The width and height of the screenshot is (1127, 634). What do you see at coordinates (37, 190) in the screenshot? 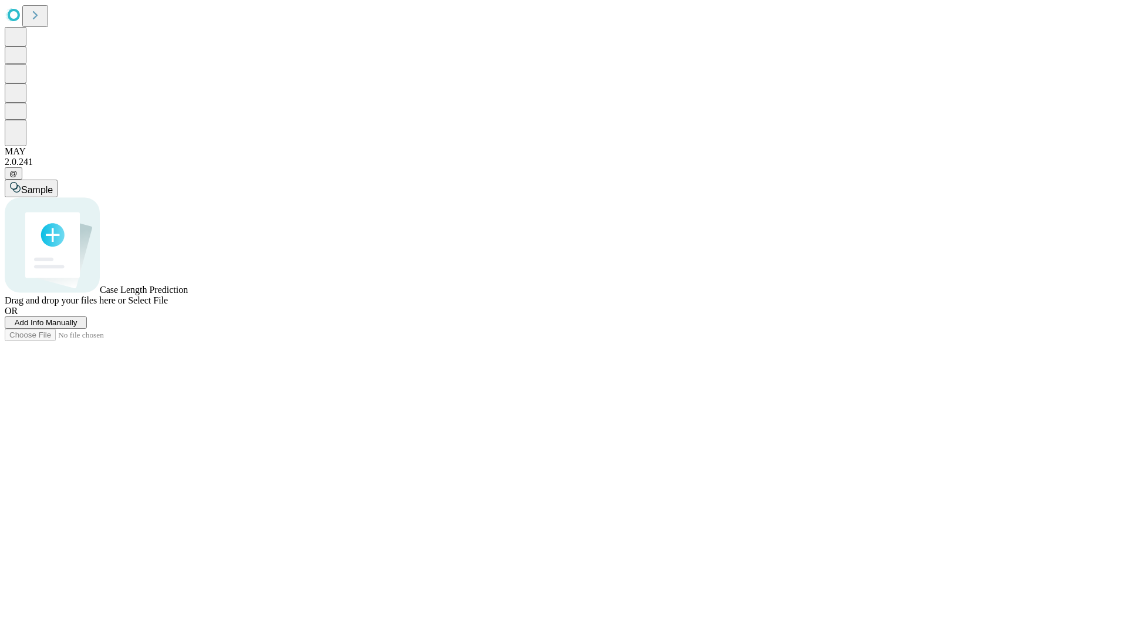
I see `span: Sample` at bounding box center [37, 190].